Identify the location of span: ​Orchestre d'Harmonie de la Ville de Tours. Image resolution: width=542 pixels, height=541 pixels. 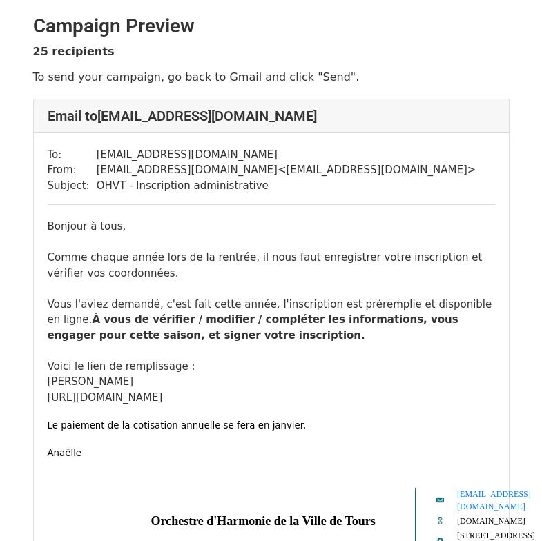
(263, 521).